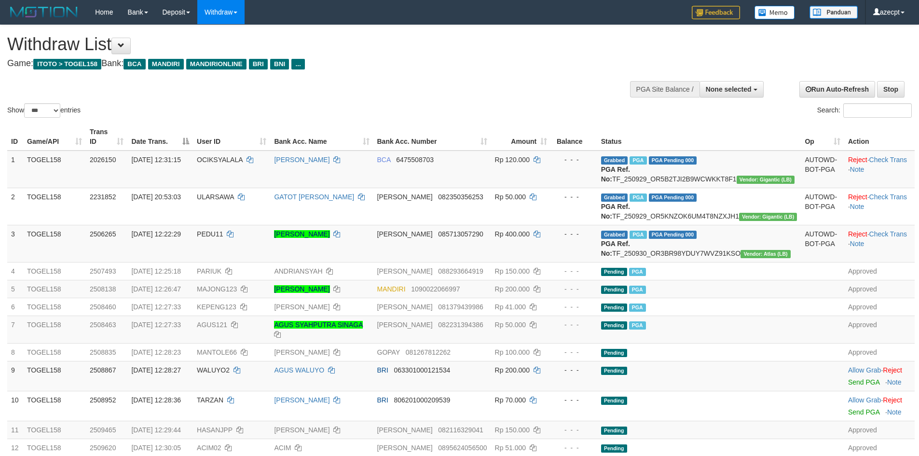  I want to click on th: ID, so click(15, 136).